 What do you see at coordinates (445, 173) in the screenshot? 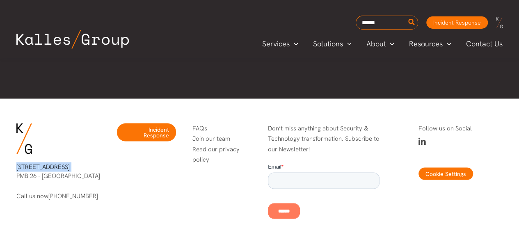
I see `button: Cookie Settings` at bounding box center [445, 173].